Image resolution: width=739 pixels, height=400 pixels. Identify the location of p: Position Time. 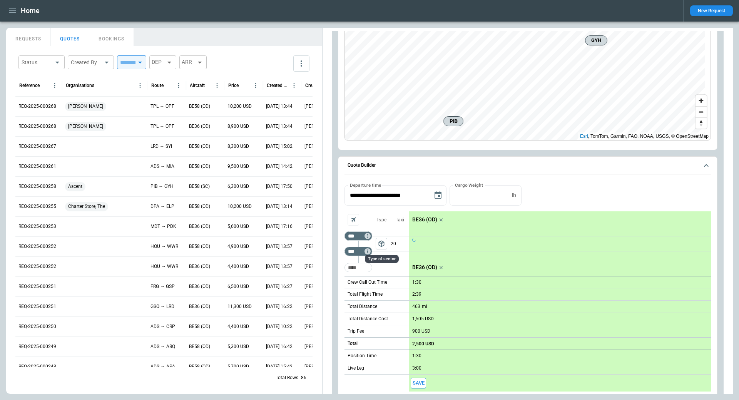
(362, 356).